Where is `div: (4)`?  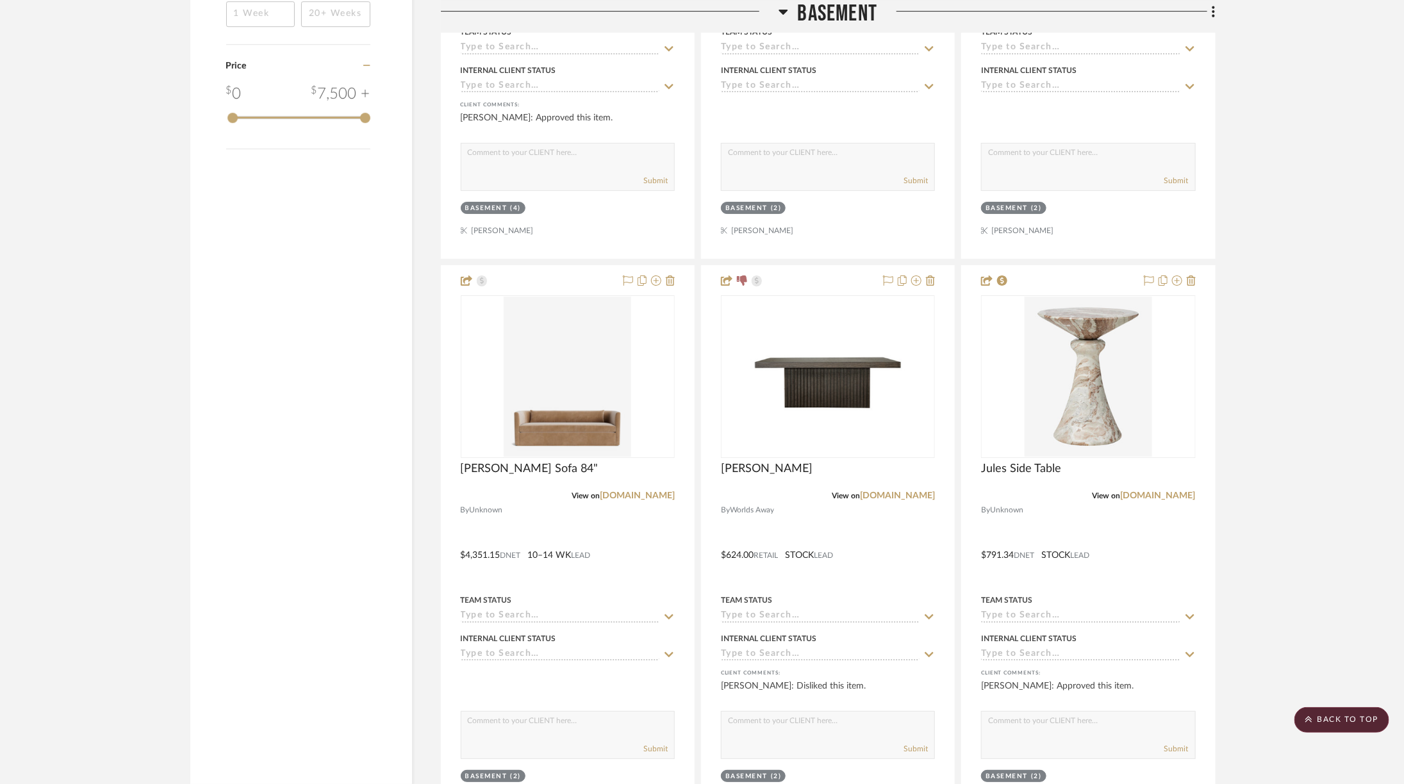
div: (4) is located at coordinates (516, 208).